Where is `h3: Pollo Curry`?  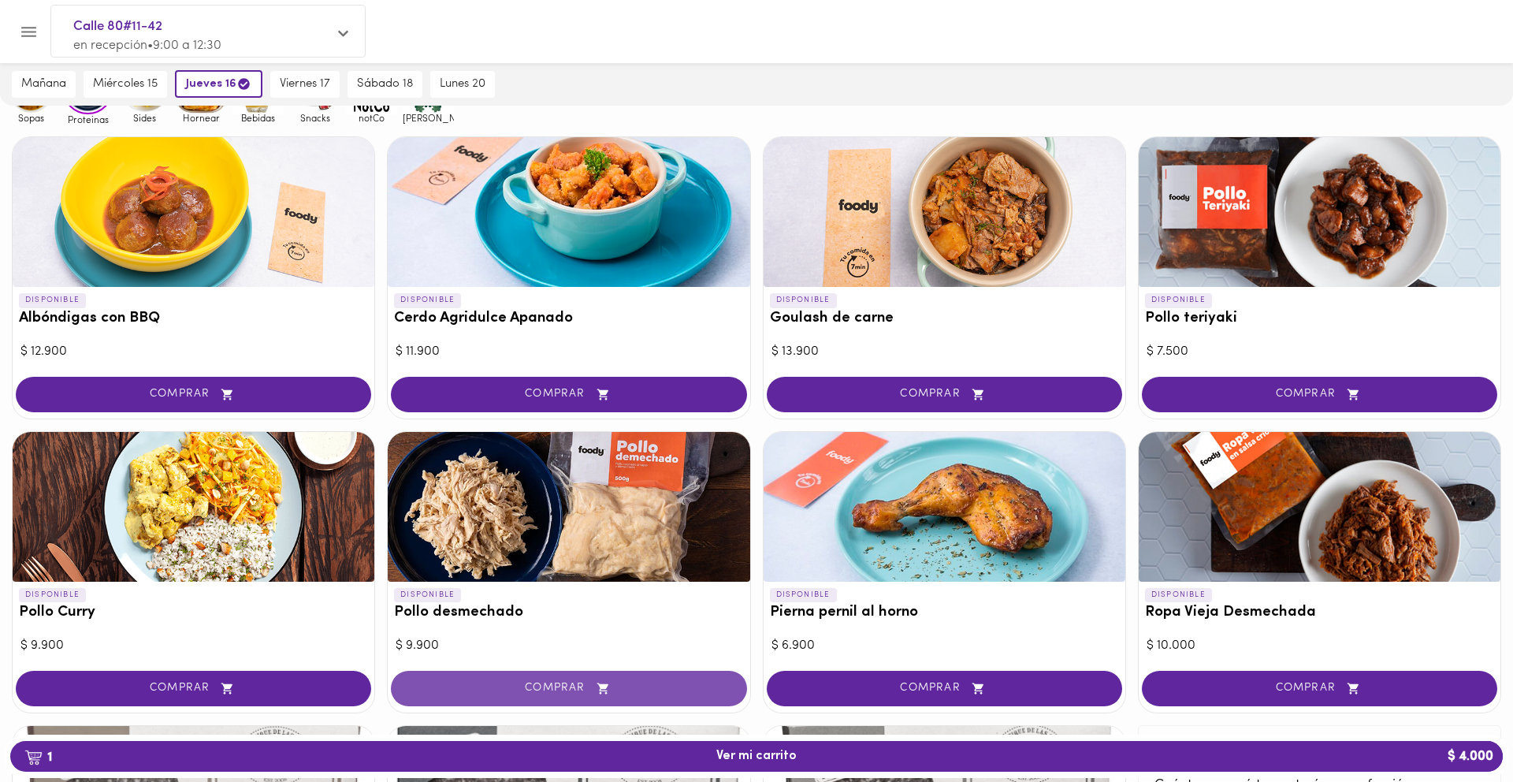 h3: Pollo Curry is located at coordinates (193, 612).